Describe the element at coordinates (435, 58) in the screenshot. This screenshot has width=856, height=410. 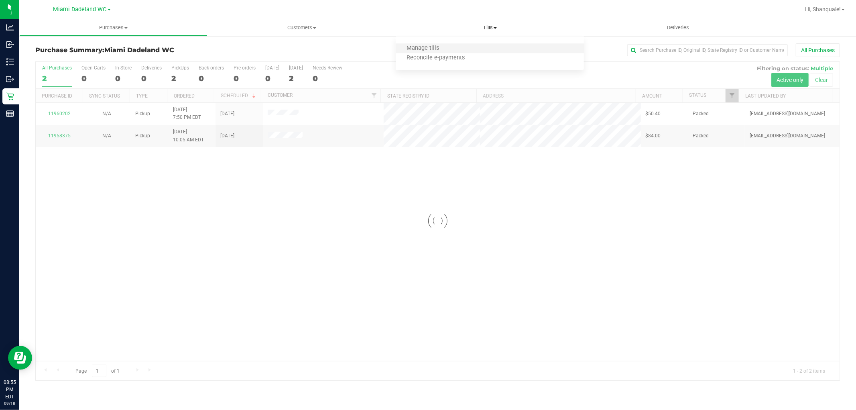
I see `span: Reconcile e-payments` at that location.